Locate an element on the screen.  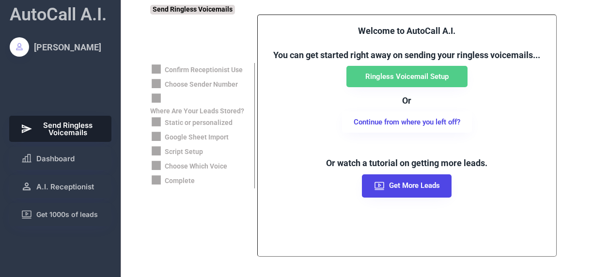
button: A.I. Receptionist is located at coordinates (61, 187).